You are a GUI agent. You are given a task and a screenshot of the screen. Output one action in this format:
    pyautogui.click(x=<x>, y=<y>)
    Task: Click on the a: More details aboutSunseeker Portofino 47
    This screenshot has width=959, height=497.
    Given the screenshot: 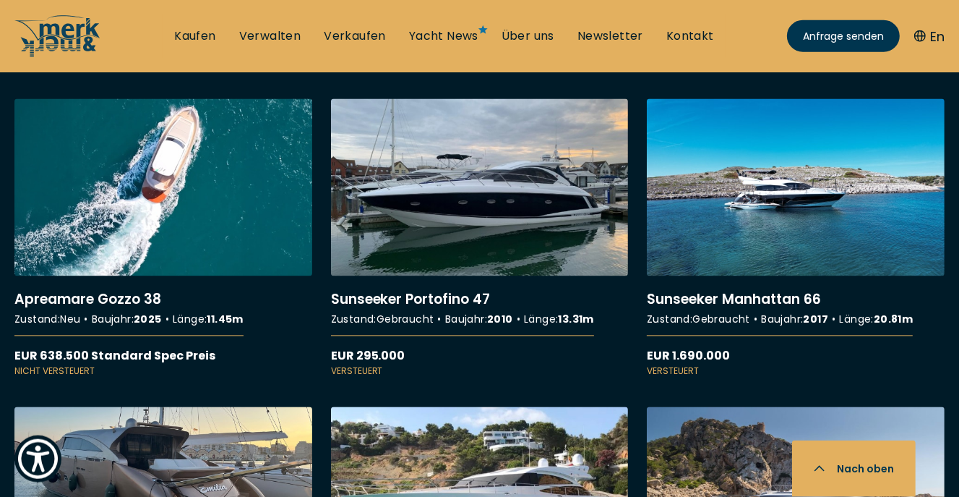 What is the action you would take?
    pyautogui.click(x=480, y=239)
    